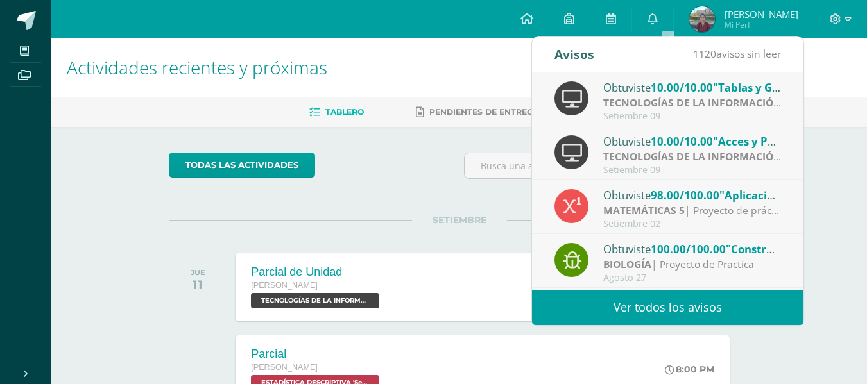  I want to click on span: Mi Perfil, so click(761, 24).